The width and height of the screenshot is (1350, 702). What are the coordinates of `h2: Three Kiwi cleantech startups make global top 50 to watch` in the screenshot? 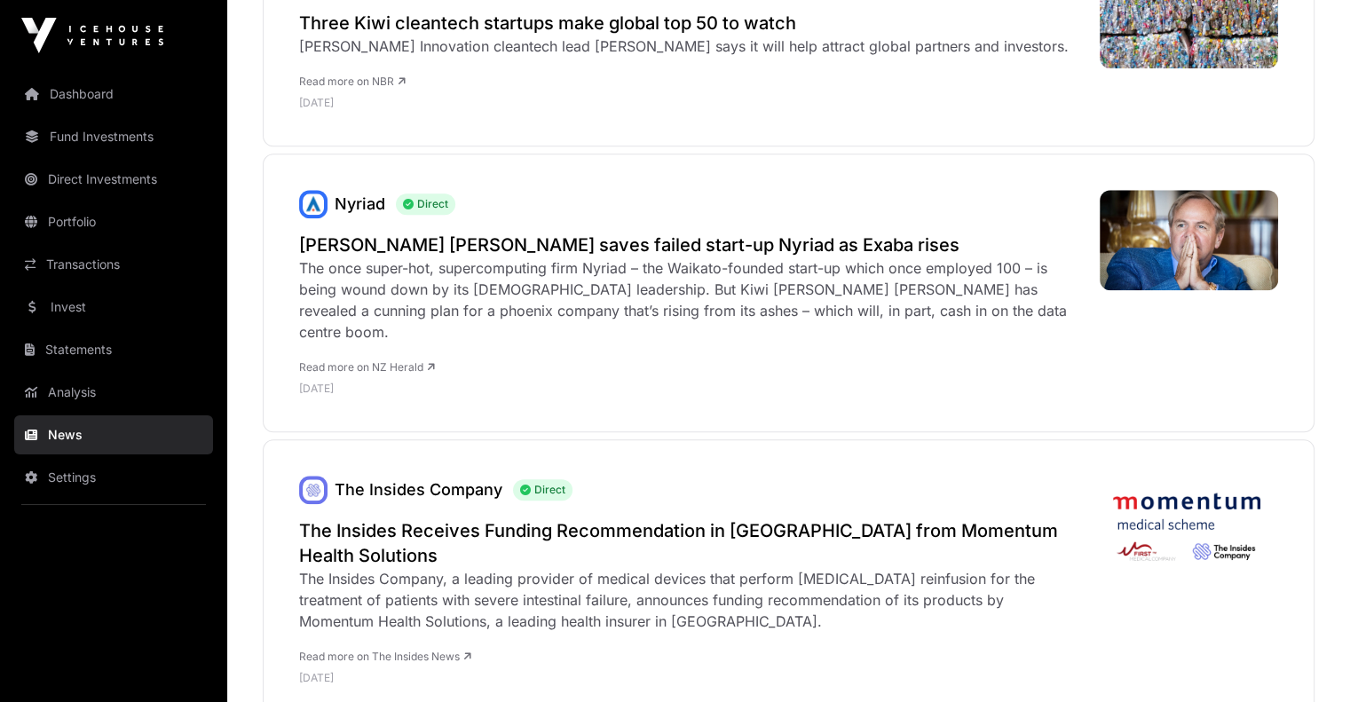 It's located at (683, 23).